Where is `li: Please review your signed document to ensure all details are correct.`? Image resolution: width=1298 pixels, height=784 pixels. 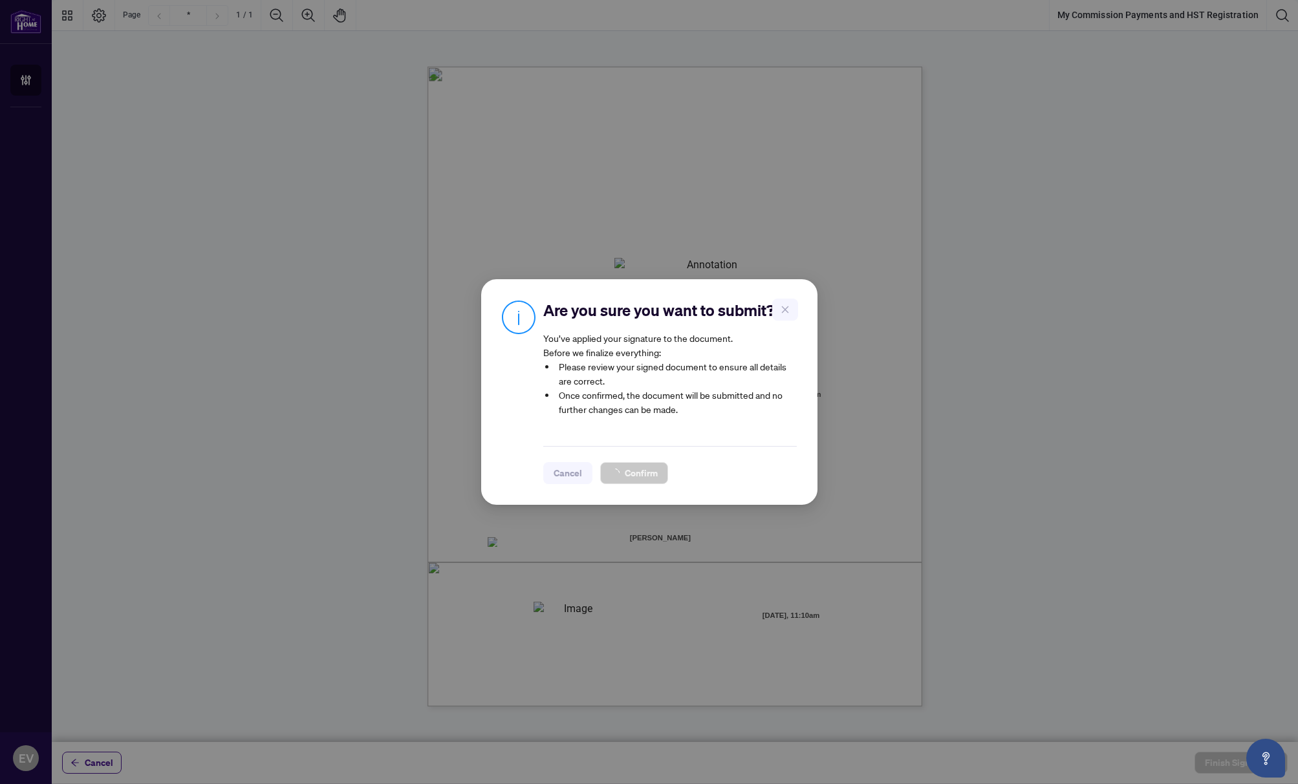
li: Please review your signed document to ensure all details are correct. is located at coordinates (676, 374).